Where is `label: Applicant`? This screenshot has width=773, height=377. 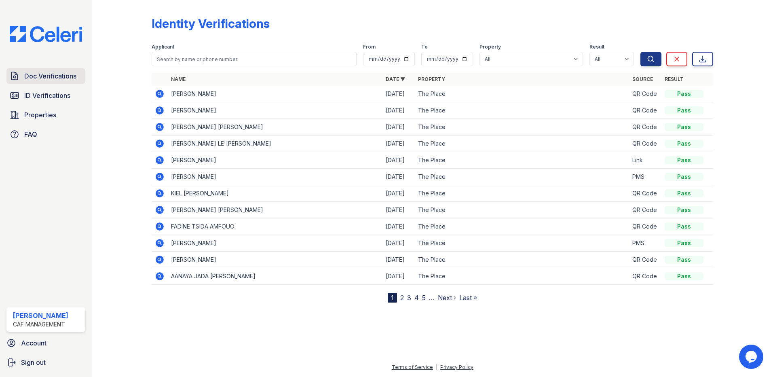 label: Applicant is located at coordinates (163, 47).